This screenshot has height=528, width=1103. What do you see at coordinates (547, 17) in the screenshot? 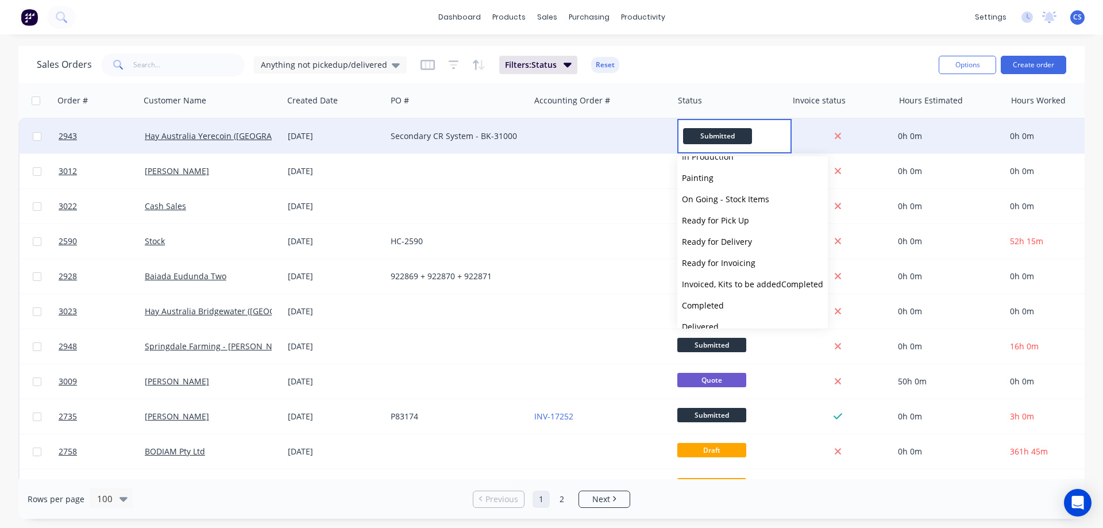
I see `div: sales` at bounding box center [547, 17].